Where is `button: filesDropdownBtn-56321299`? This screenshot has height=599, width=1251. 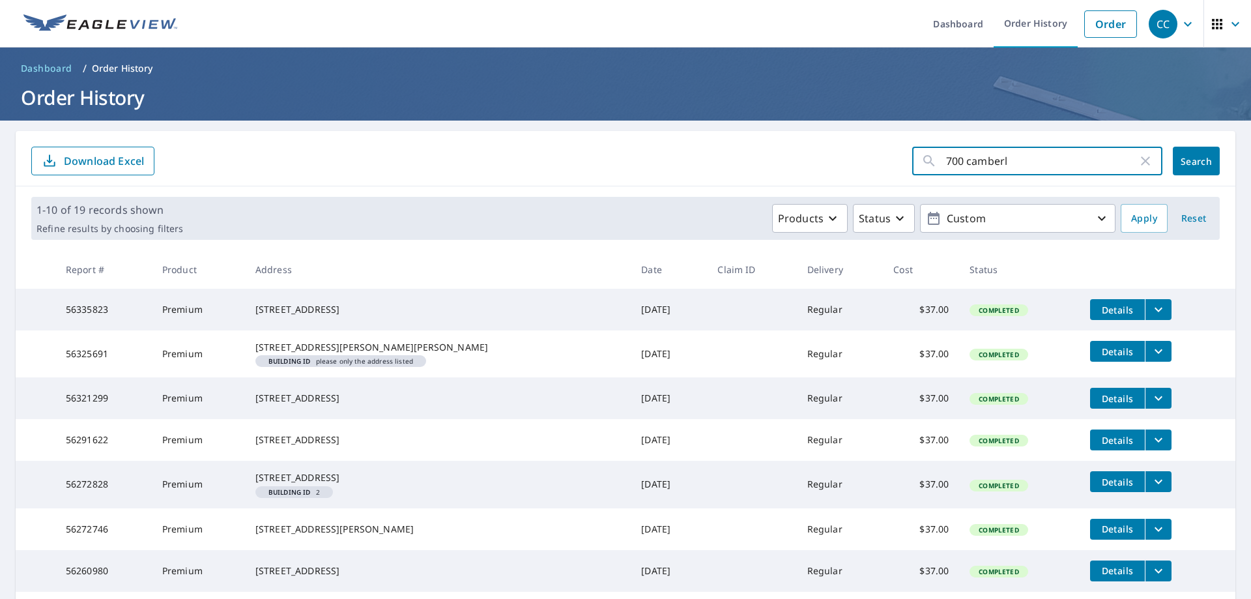
button: filesDropdownBtn-56321299 is located at coordinates (1158, 398).